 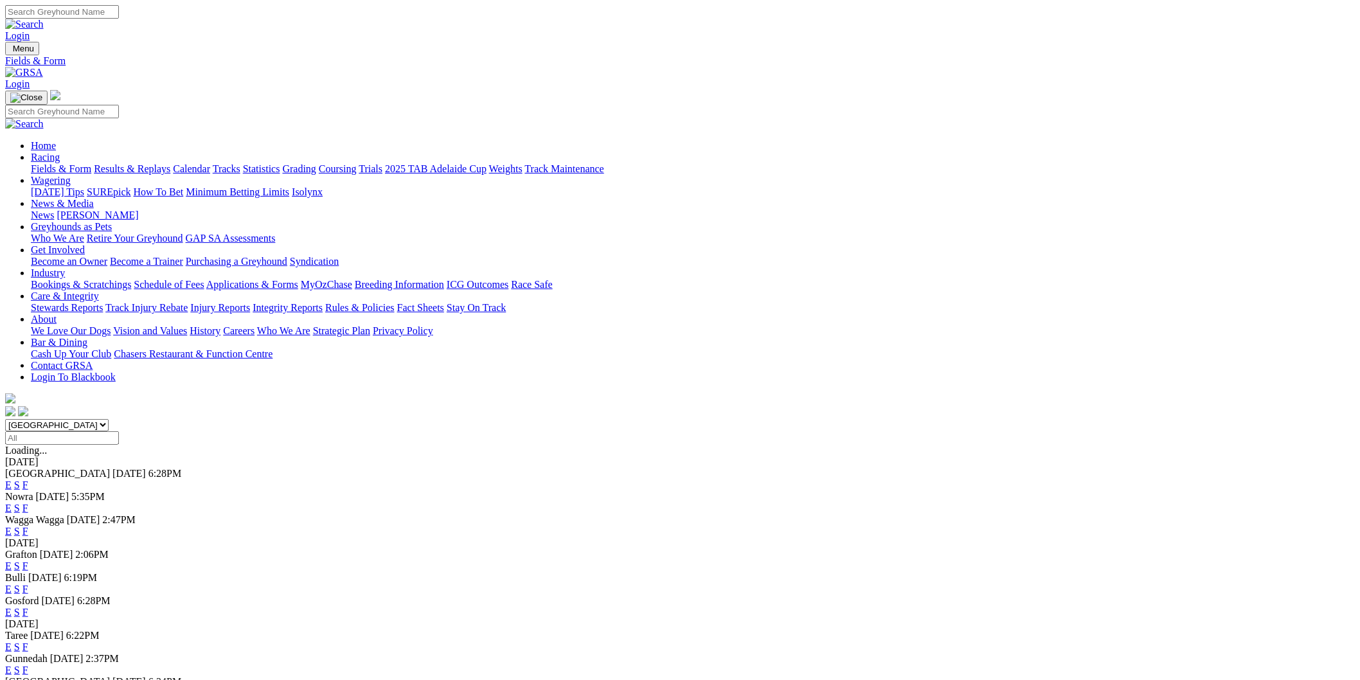 What do you see at coordinates (65, 296) in the screenshot?
I see `a: Care & Integrity` at bounding box center [65, 296].